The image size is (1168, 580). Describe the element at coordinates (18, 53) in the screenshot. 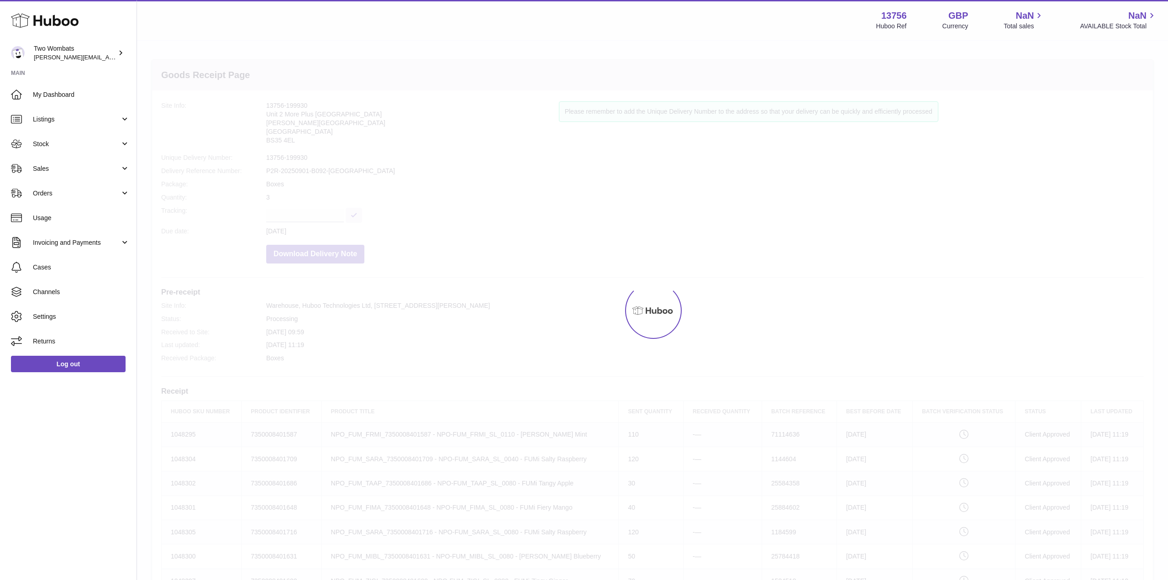

I see `img: philip.carroll@twowombats.com` at that location.